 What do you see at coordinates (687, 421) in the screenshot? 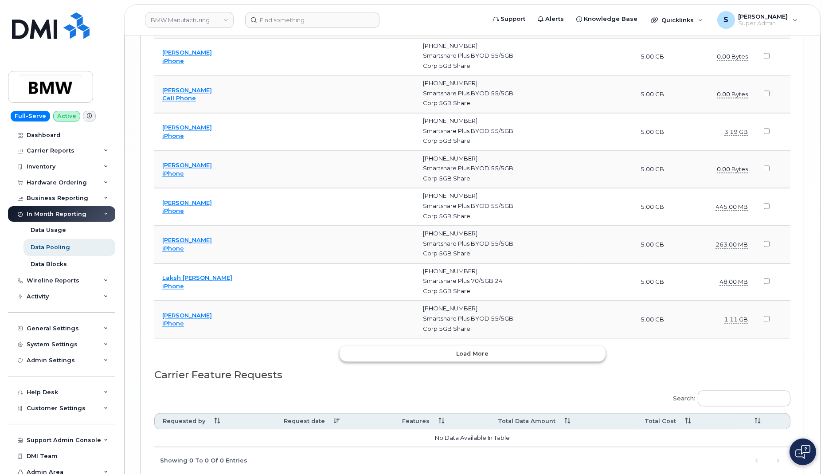
I see `th: Total Cost: activate to sort column ascending` at bounding box center [687, 421].